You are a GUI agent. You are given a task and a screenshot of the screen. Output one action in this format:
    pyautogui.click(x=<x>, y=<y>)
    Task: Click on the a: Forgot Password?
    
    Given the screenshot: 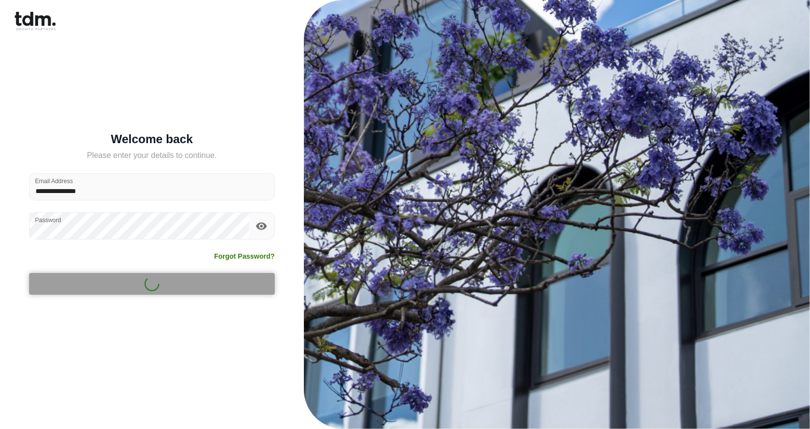 What is the action you would take?
    pyautogui.click(x=244, y=256)
    